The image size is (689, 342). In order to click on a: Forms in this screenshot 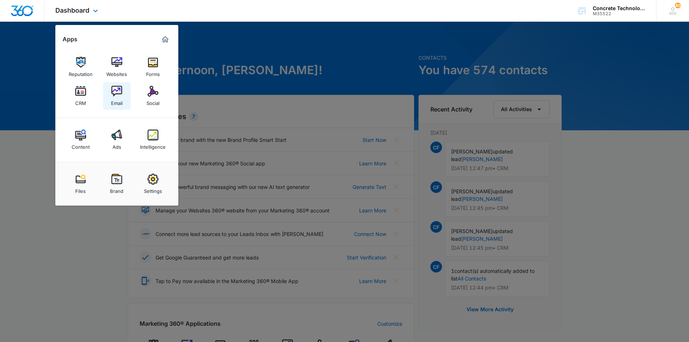, I will do `click(153, 67)`.